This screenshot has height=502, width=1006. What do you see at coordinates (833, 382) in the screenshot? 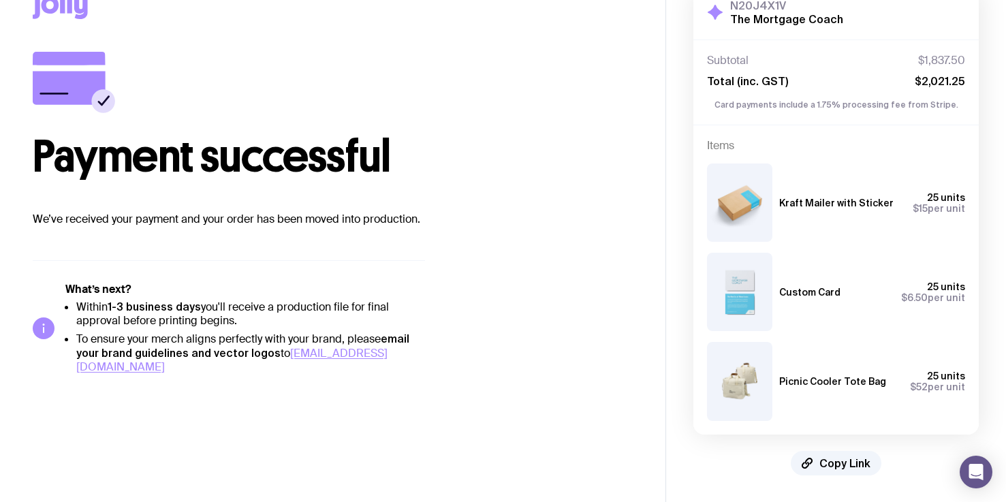
I see `h3: Picnic Cooler Tote Bag` at bounding box center [833, 382].